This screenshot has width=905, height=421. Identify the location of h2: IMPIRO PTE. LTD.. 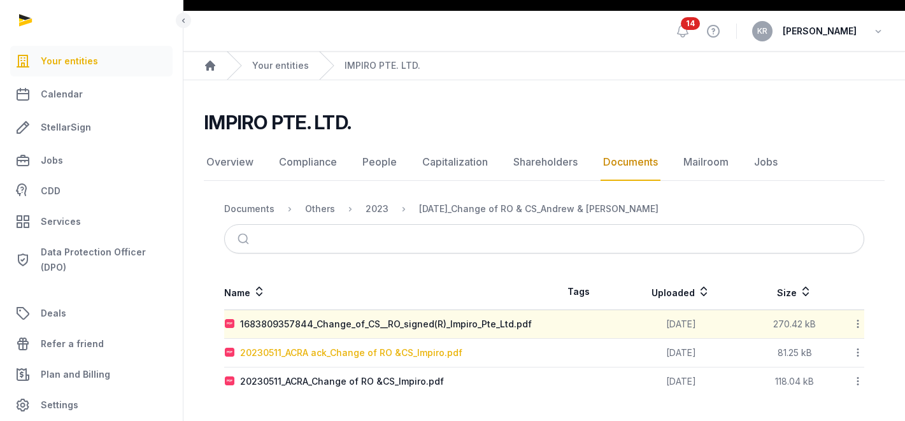
(277, 122).